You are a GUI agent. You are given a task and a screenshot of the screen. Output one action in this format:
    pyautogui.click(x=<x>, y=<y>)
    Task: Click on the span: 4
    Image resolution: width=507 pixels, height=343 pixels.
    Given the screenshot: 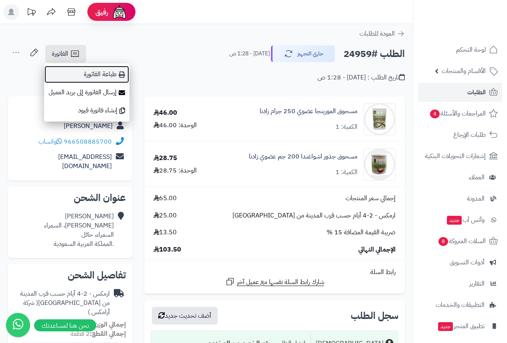 What is the action you would take?
    pyautogui.click(x=435, y=114)
    